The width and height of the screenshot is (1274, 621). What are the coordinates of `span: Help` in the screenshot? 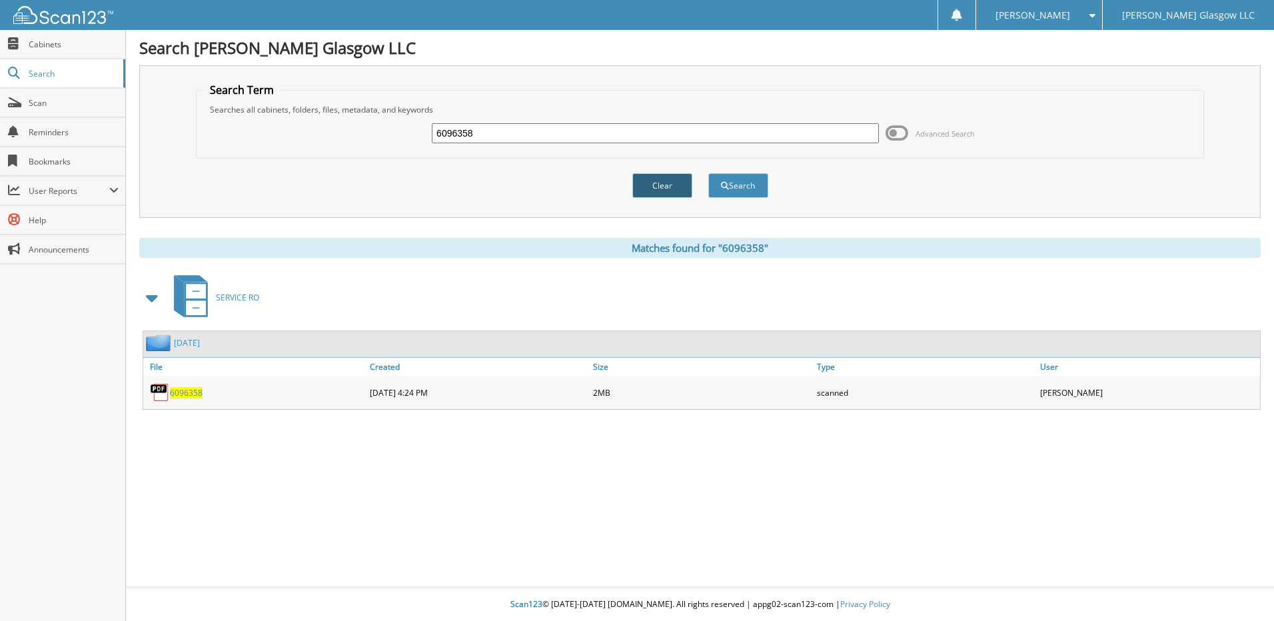 It's located at (73, 220).